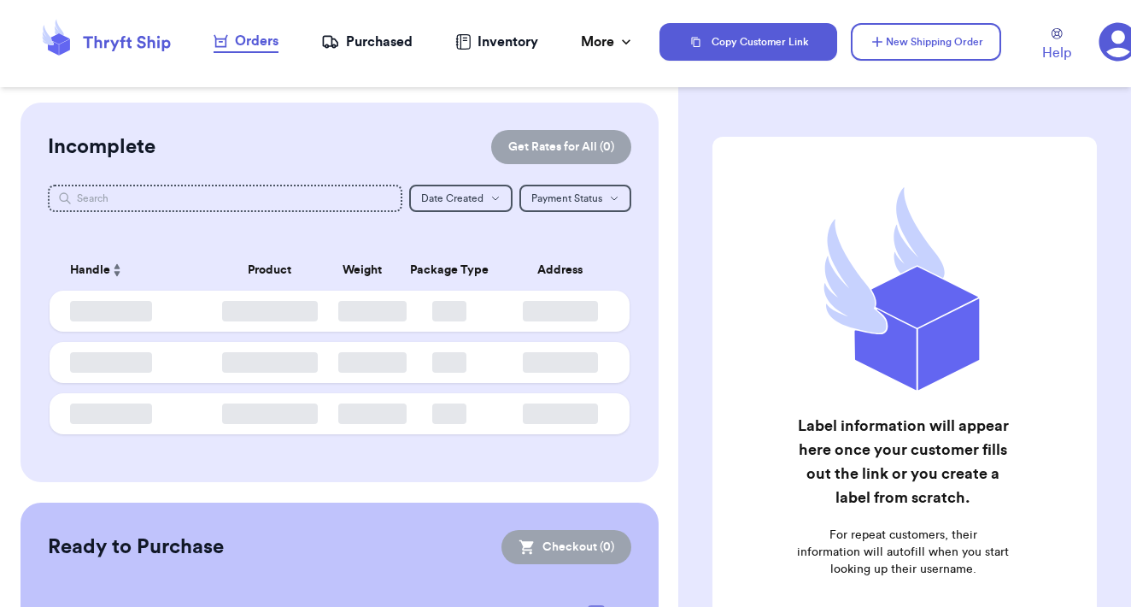 This screenshot has height=607, width=1131. What do you see at coordinates (270, 270) in the screenshot?
I see `th: Product` at bounding box center [270, 270].